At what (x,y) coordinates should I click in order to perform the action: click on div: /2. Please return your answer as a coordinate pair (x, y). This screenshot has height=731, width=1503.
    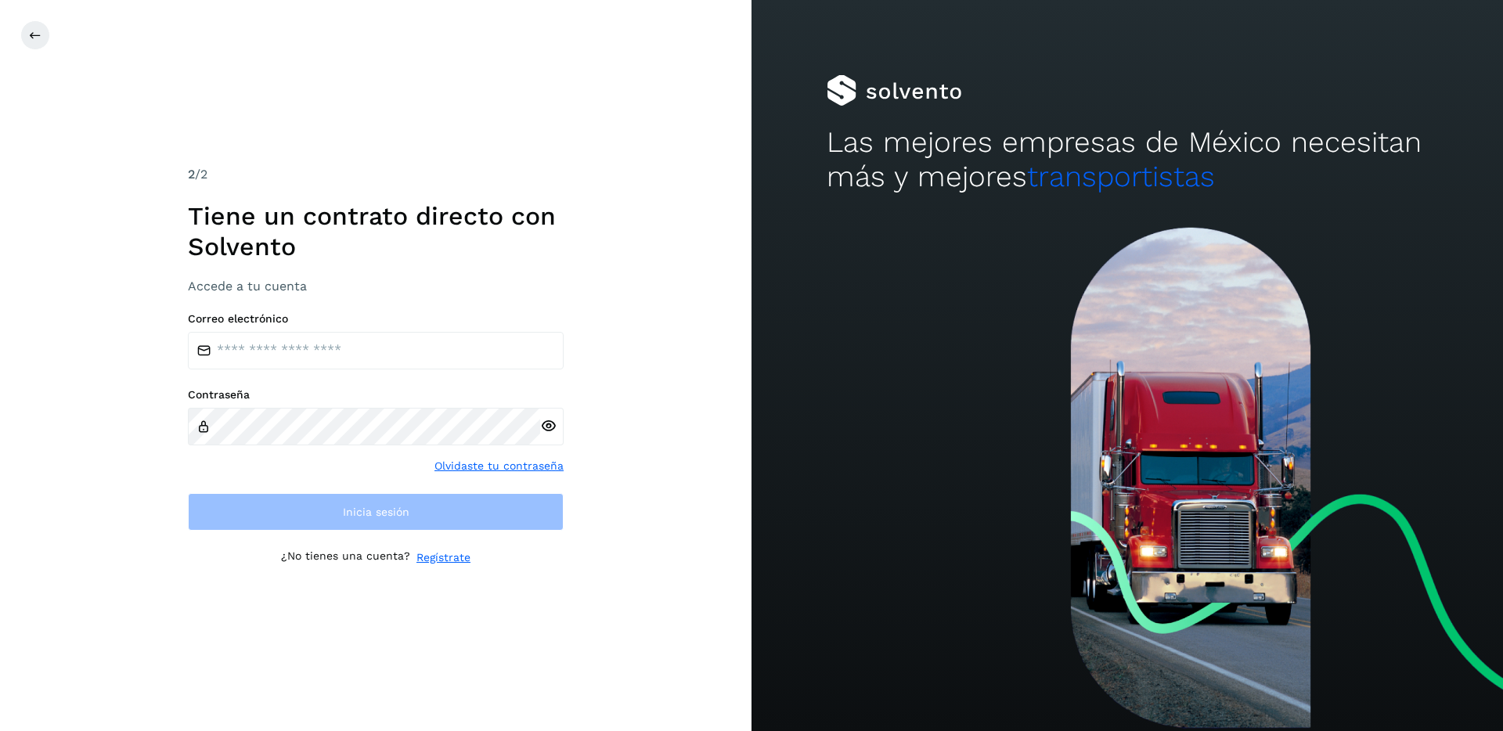
    Looking at the image, I should click on (376, 175).